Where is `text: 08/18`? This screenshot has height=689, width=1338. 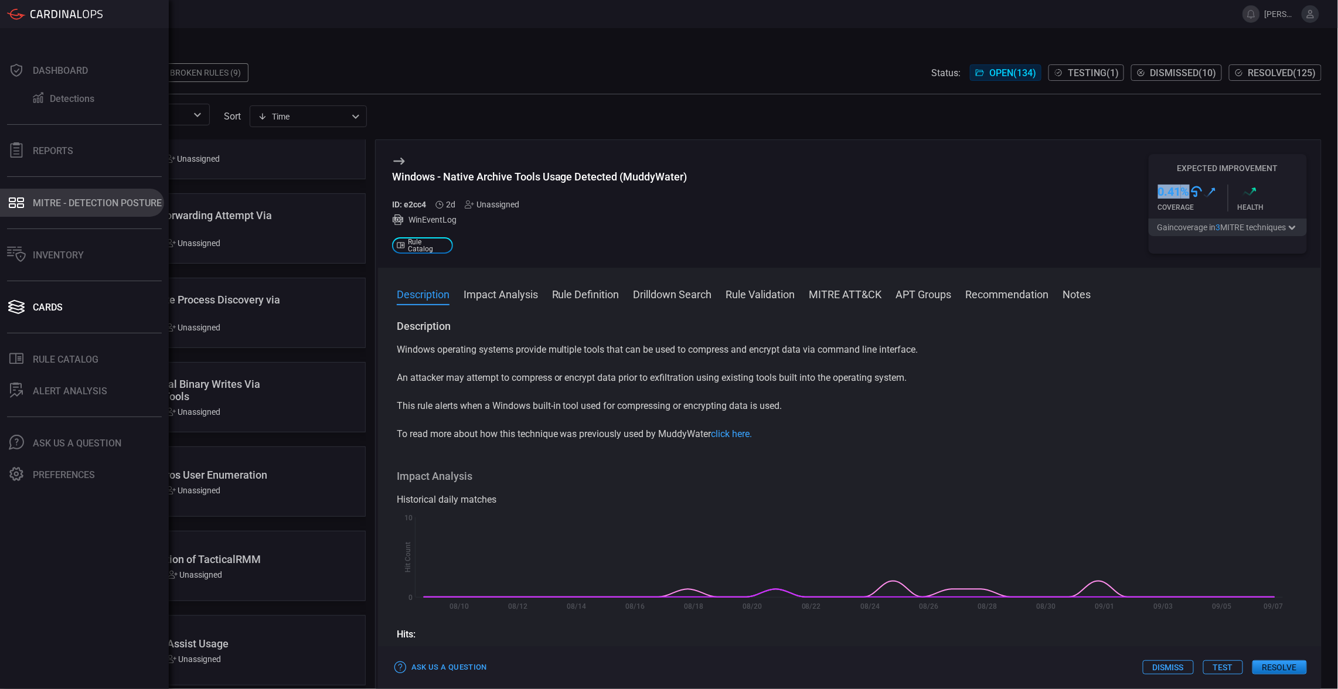
text: 08/18 is located at coordinates (693, 606).